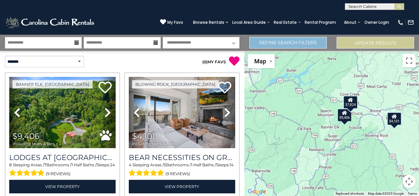 Image resolution: width=419 pixels, height=196 pixels. I want to click on a: Local Area Guide, so click(249, 22).